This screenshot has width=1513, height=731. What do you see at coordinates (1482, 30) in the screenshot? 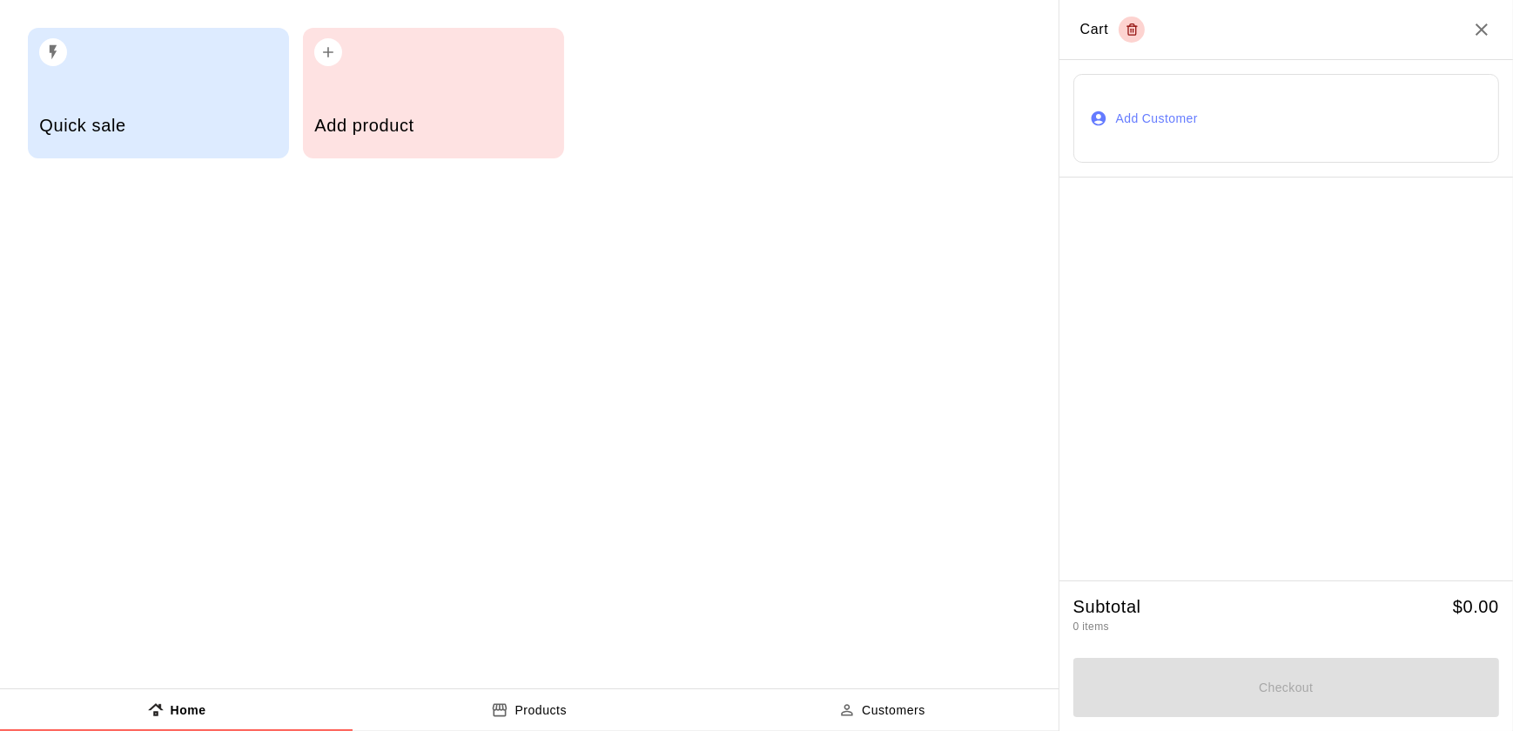
I see `button: Close` at bounding box center [1482, 30].